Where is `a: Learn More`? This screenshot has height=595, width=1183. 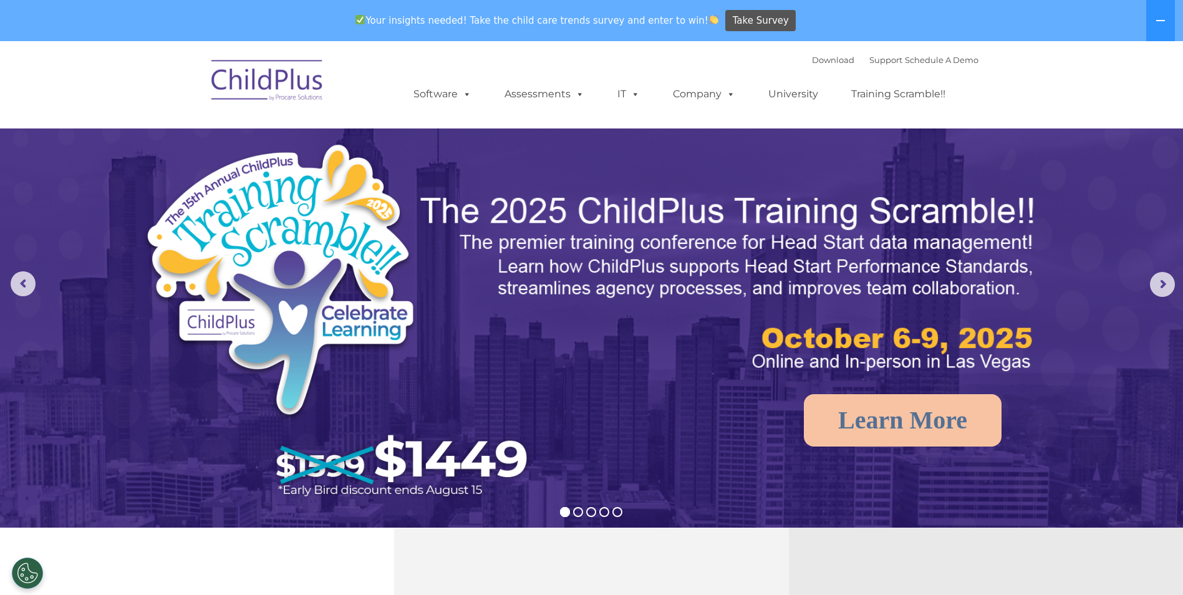
a: Learn More is located at coordinates (902, 420).